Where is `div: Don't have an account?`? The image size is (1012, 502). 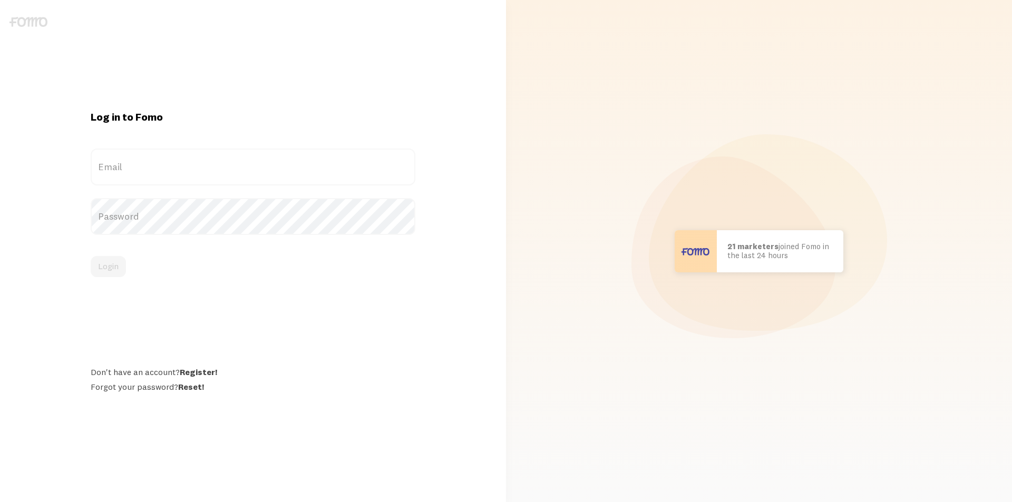 div: Don't have an account? is located at coordinates (253, 372).